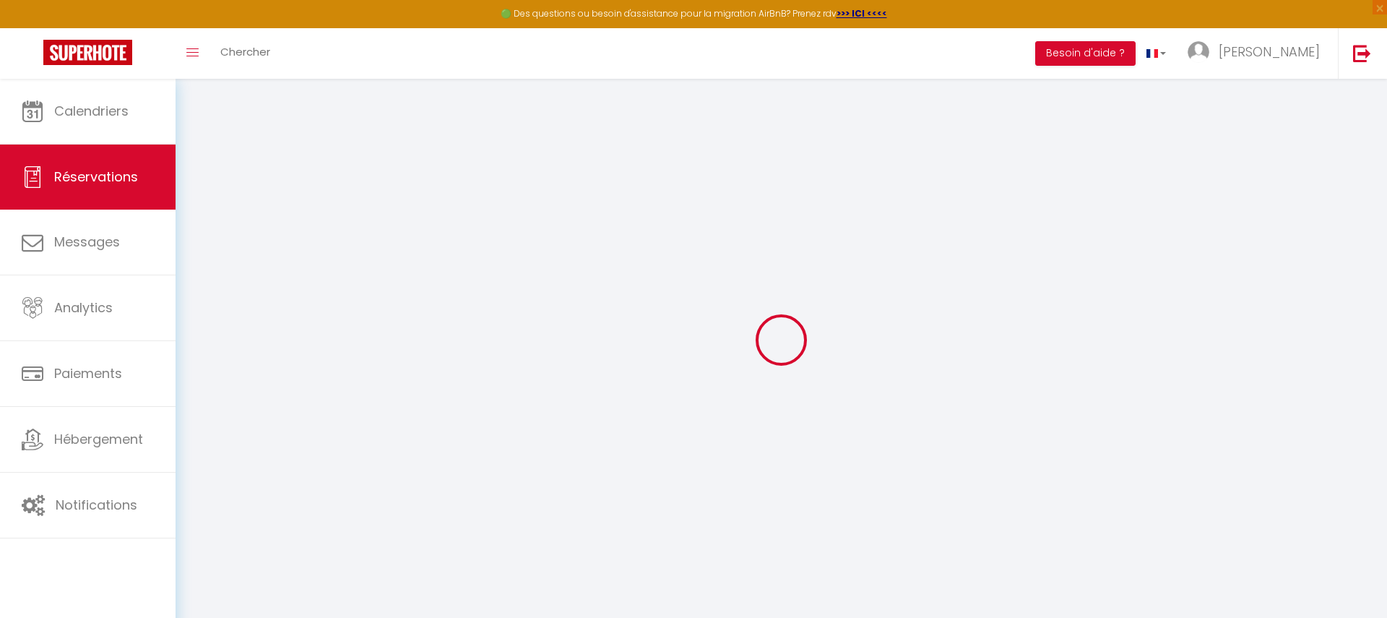  Describe the element at coordinates (83, 307) in the screenshot. I see `span: Analytics` at that location.